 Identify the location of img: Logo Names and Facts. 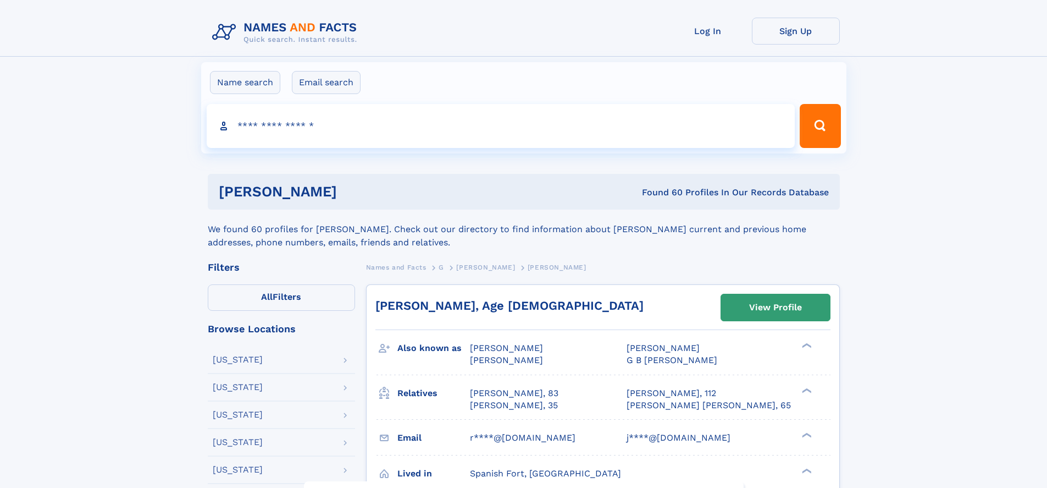
(287, 32).